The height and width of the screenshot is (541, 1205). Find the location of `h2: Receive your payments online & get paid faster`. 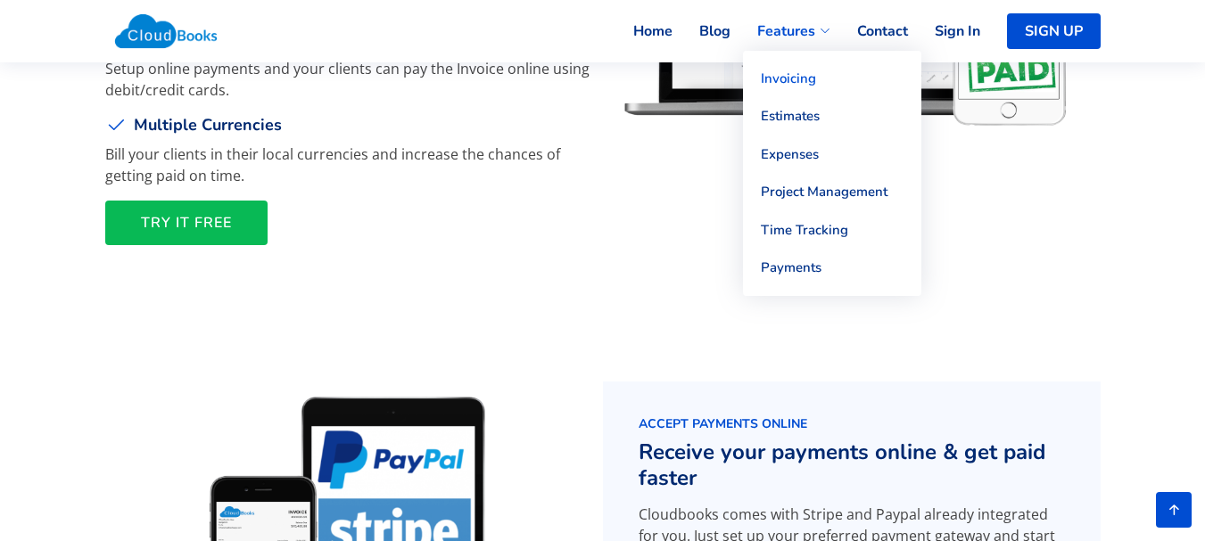

h2: Receive your payments online & get paid faster is located at coordinates (852, 466).